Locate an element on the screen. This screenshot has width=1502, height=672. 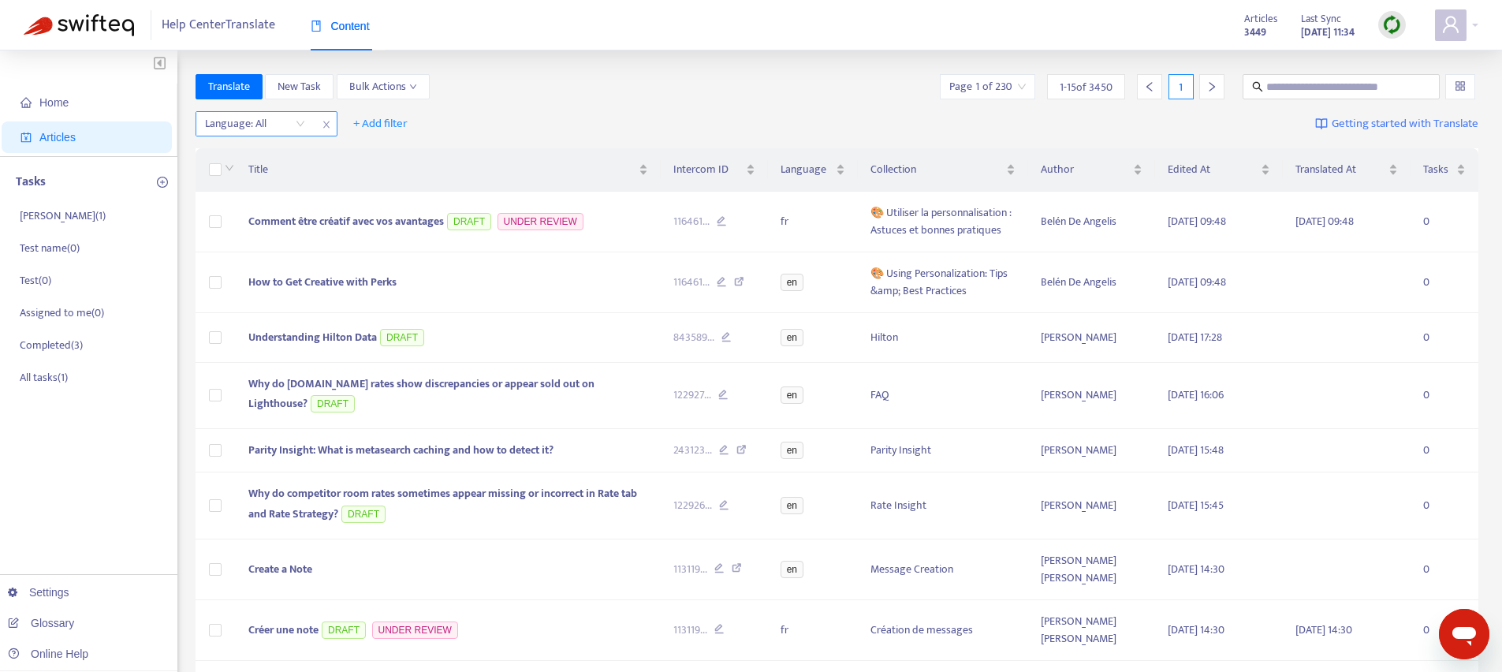
span: account-book is located at coordinates (26, 137).